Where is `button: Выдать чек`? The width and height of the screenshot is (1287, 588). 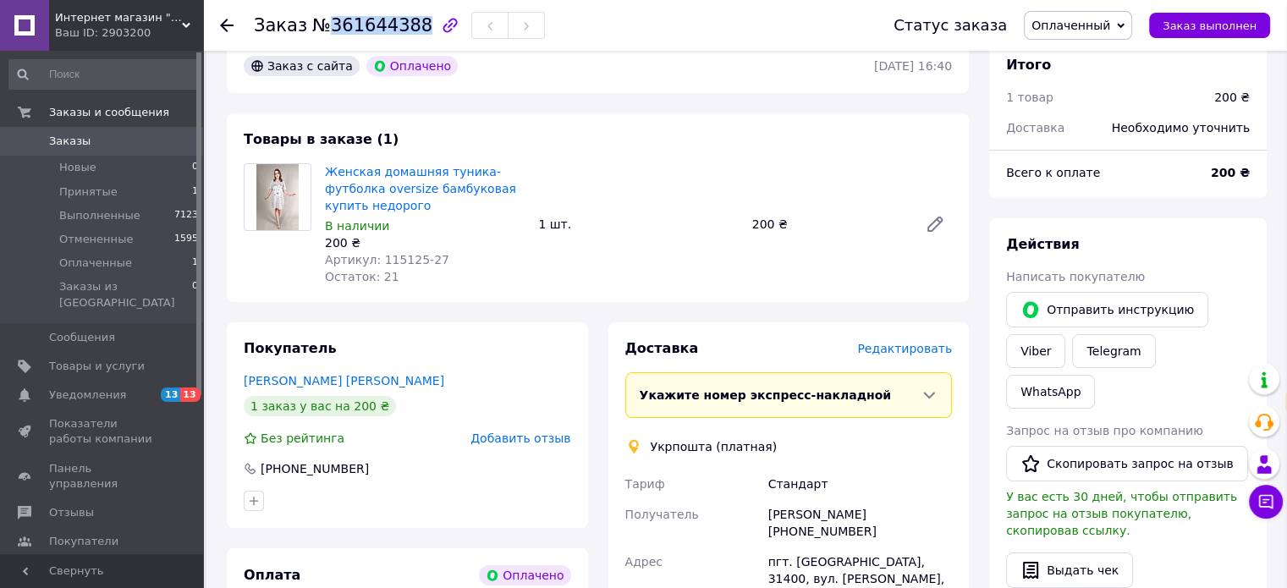 button: Выдать чек is located at coordinates (1070, 570).